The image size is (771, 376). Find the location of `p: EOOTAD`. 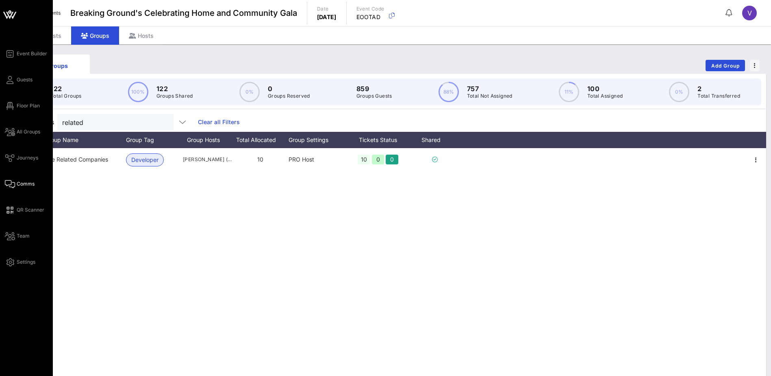

p: EOOTAD is located at coordinates (370, 17).